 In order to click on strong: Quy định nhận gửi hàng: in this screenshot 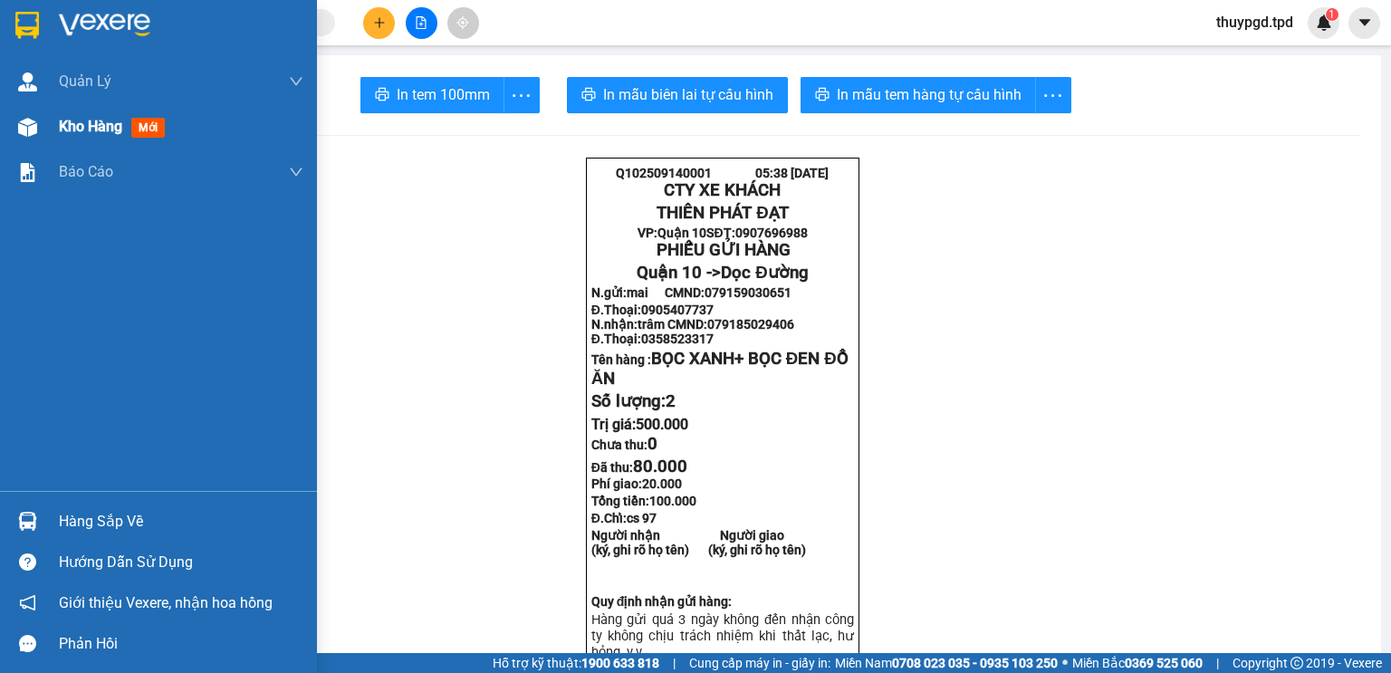, I will do `click(662, 601)`.